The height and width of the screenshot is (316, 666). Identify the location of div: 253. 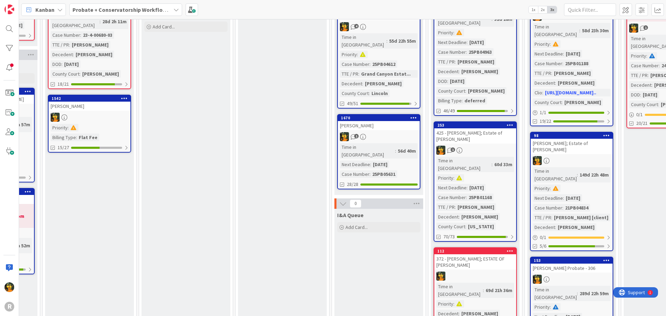
(475, 125).